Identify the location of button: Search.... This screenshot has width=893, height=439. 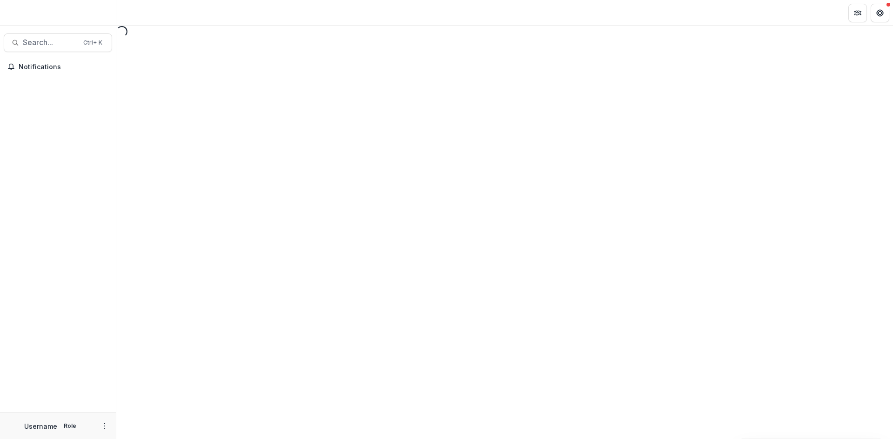
(58, 43).